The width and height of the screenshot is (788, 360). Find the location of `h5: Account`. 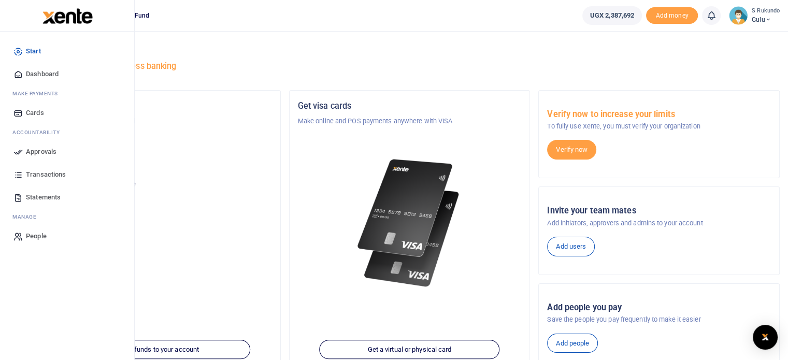

h5: Account is located at coordinates (160, 146).